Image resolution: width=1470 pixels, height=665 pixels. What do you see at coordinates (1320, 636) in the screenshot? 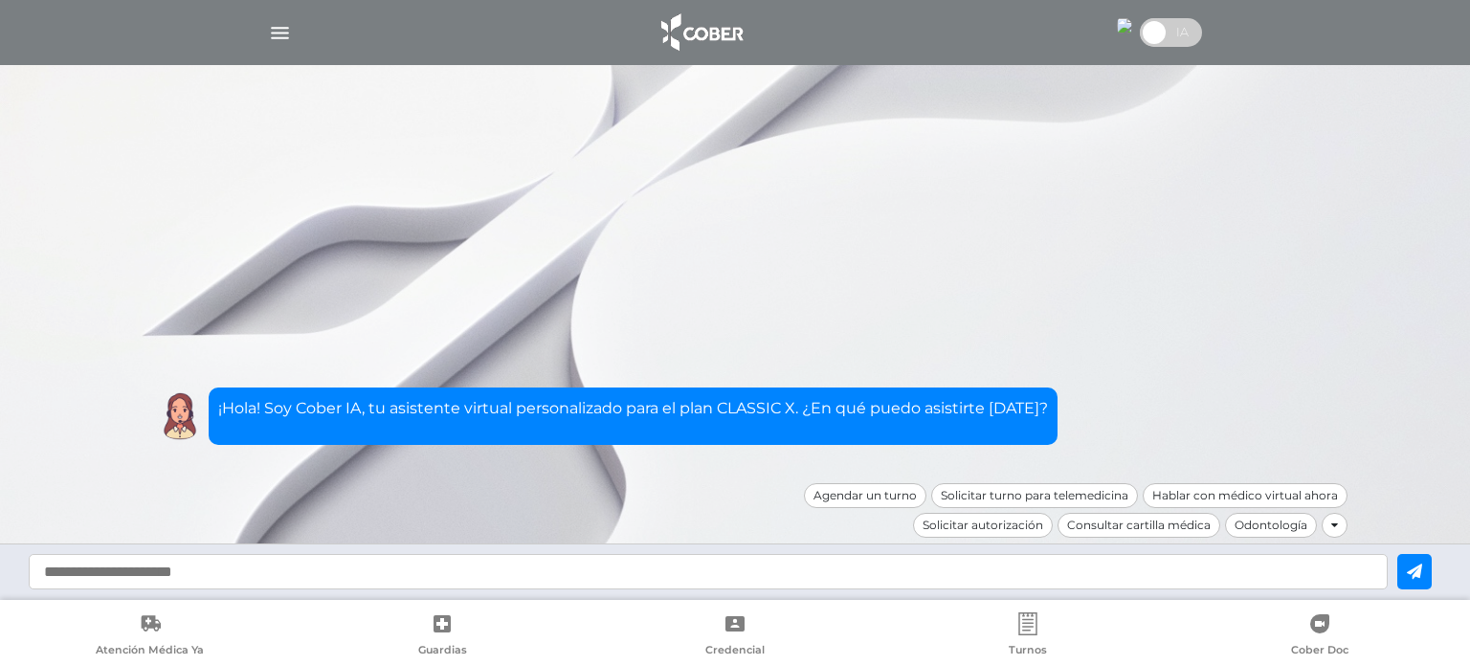
I see `a: Cober Doc` at bounding box center [1320, 636].